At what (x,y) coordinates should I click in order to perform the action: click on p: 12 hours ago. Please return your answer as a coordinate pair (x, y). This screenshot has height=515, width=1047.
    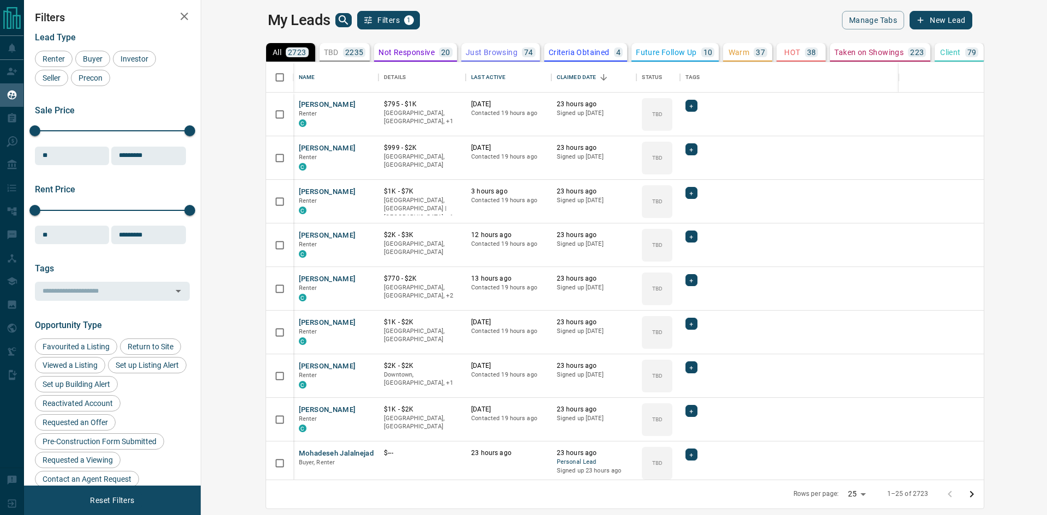
    Looking at the image, I should click on (508, 235).